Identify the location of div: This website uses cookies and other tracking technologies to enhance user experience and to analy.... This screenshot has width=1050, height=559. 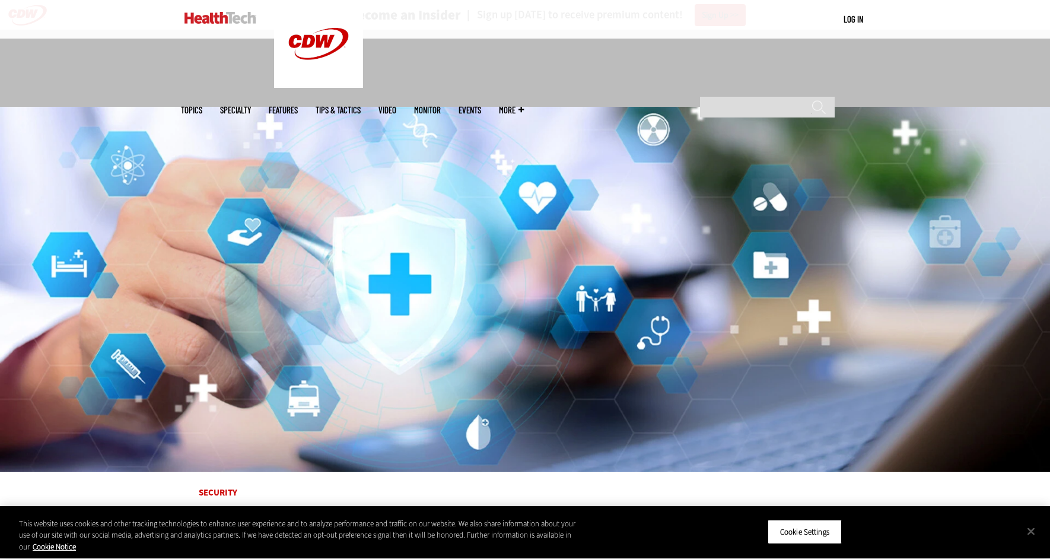
(298, 535).